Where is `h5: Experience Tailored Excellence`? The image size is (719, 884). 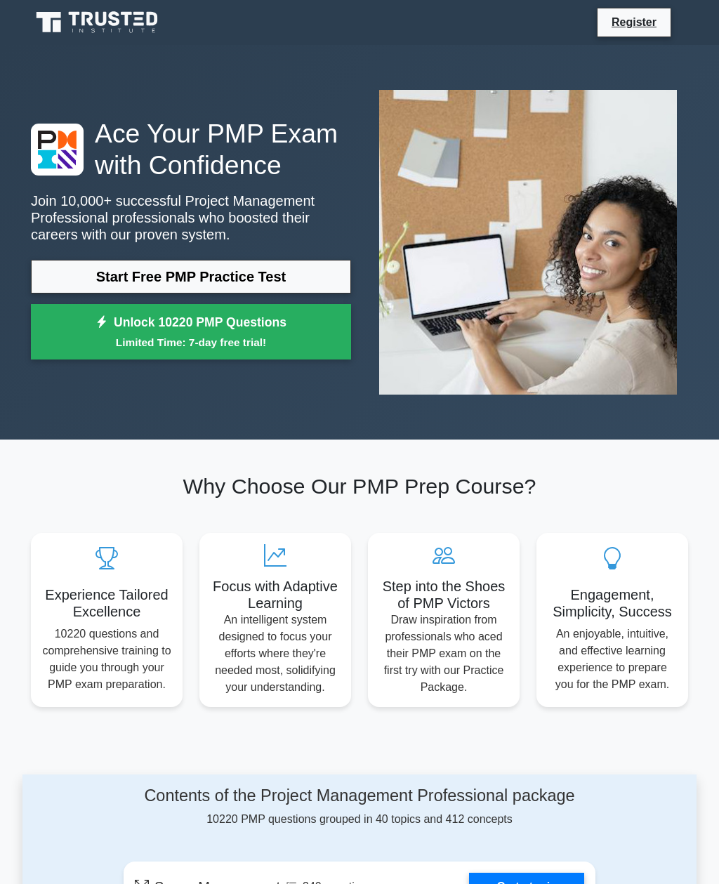 h5: Experience Tailored Excellence is located at coordinates (107, 603).